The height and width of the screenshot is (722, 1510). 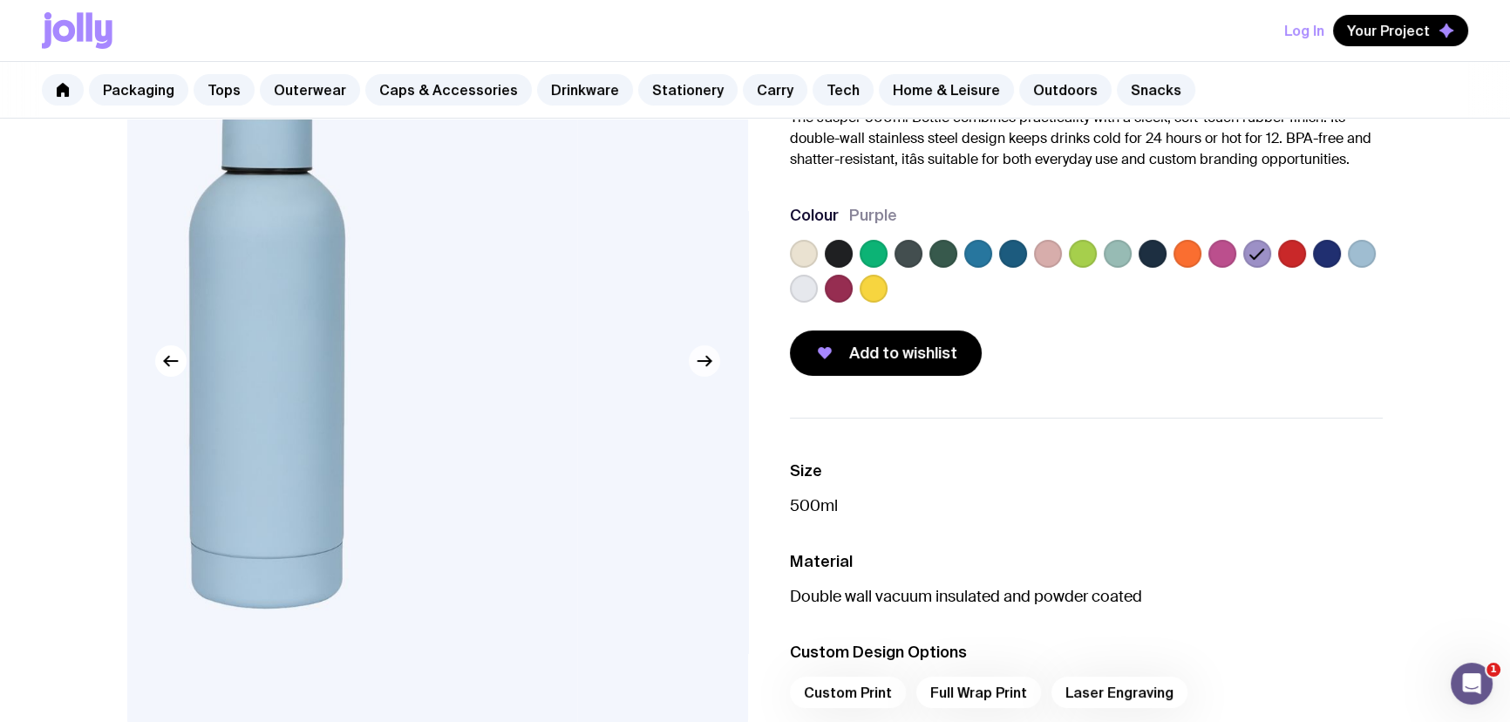 I want to click on p: 500ml, so click(x=1087, y=506).